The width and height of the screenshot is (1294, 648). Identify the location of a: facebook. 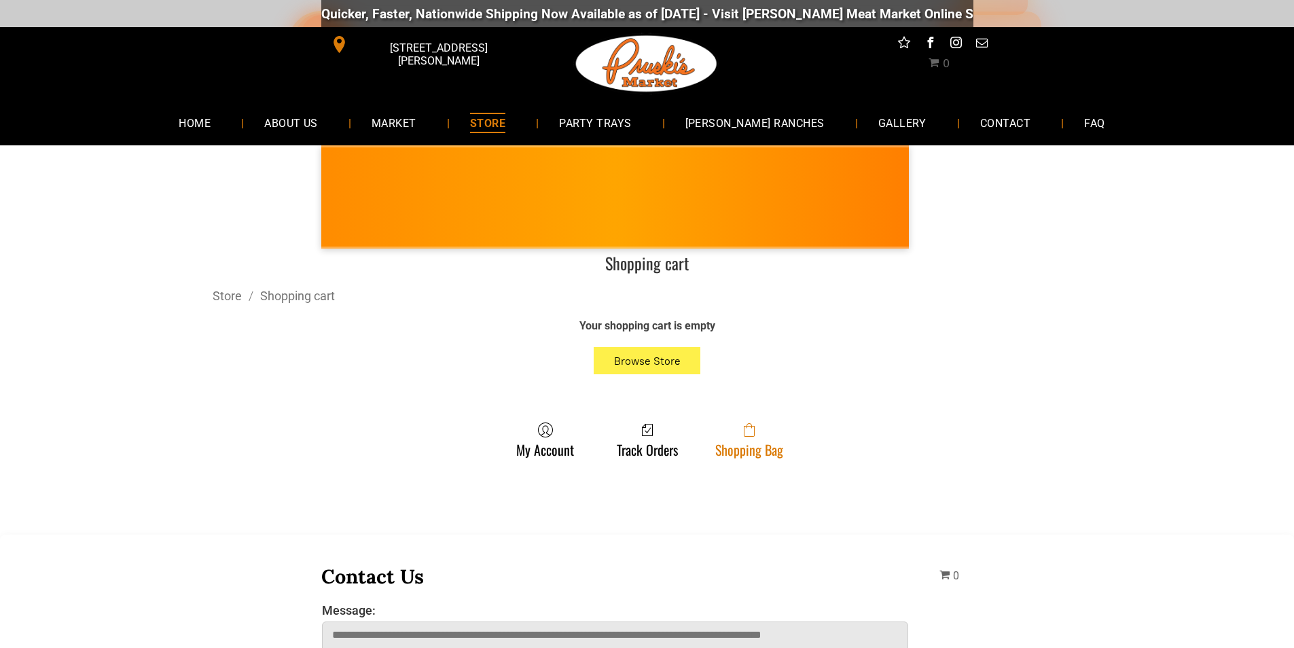
(930, 44).